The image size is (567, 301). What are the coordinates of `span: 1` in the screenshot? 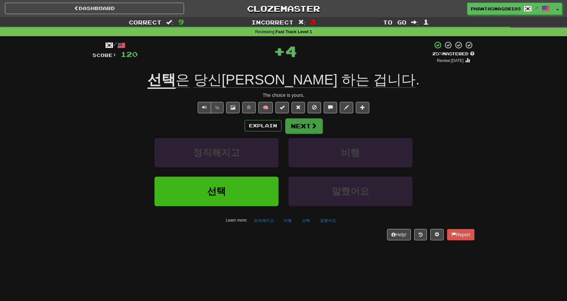 It's located at (426, 22).